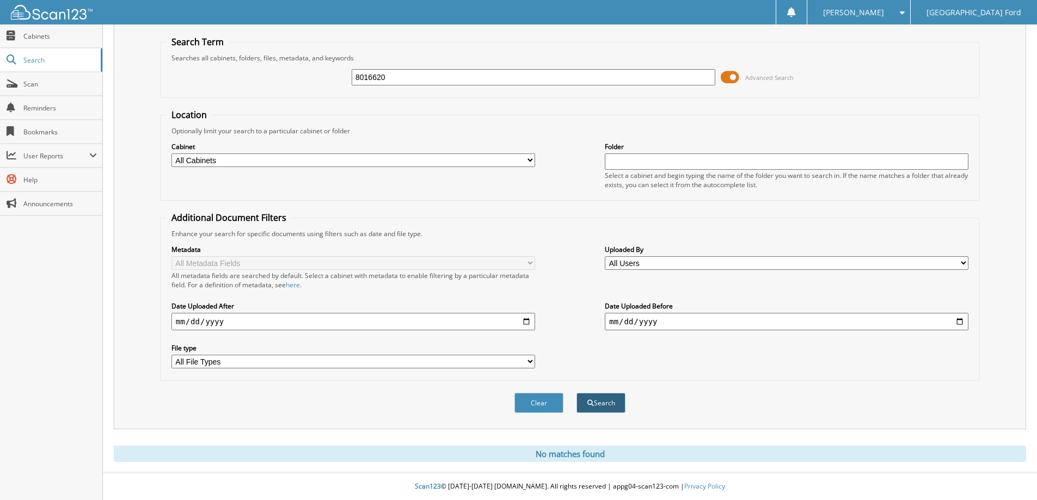 The height and width of the screenshot is (500, 1037). What do you see at coordinates (60, 132) in the screenshot?
I see `span: Bookmarks` at bounding box center [60, 132].